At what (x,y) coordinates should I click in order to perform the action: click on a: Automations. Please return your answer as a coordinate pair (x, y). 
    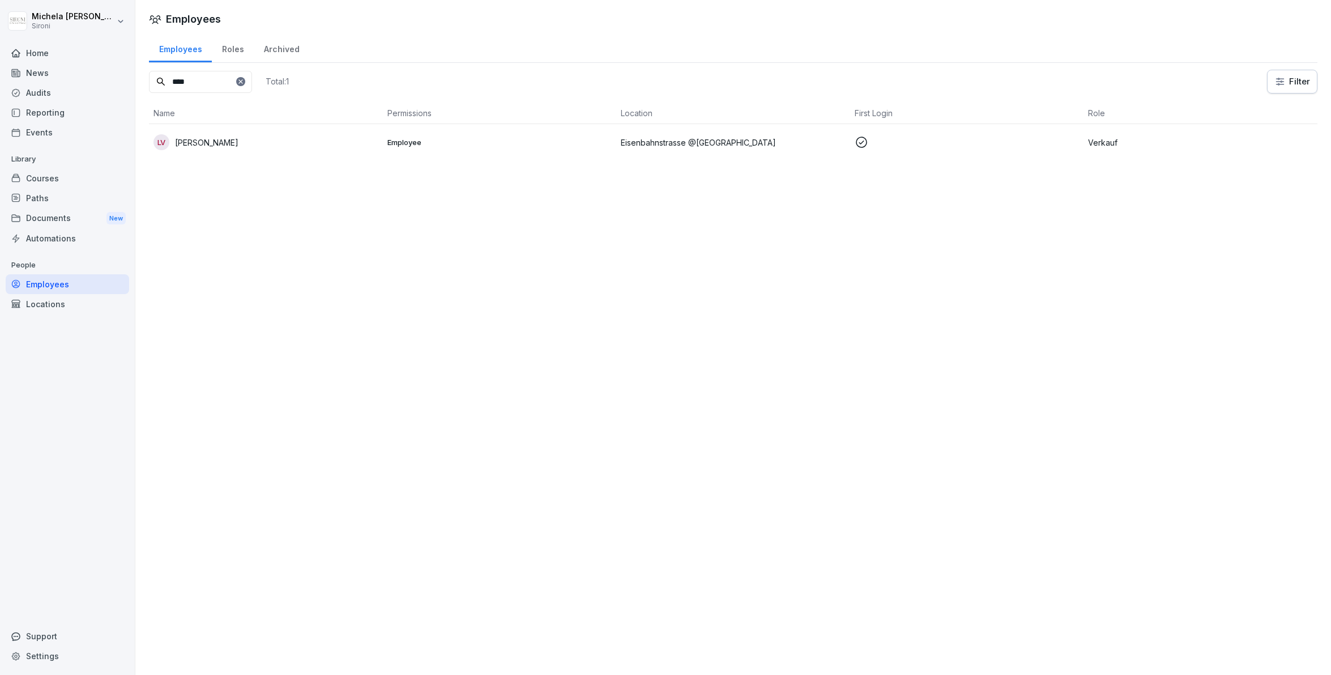
    Looking at the image, I should click on (67, 238).